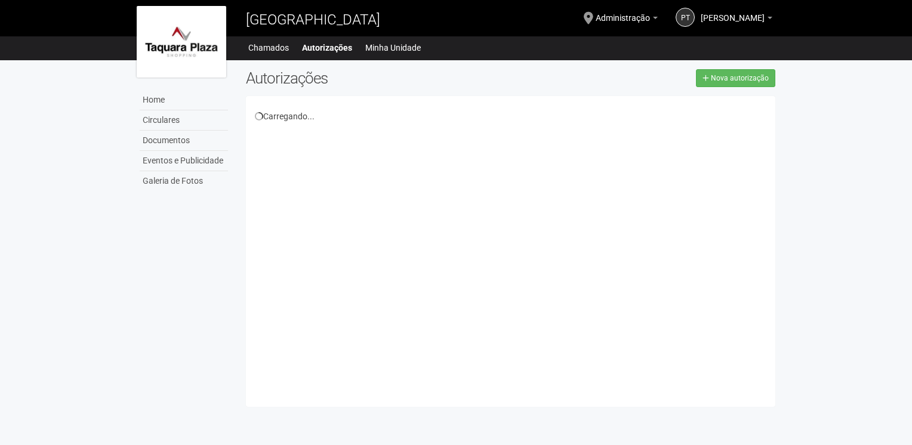 The image size is (912, 445). What do you see at coordinates (184, 100) in the screenshot?
I see `a: Home` at bounding box center [184, 100].